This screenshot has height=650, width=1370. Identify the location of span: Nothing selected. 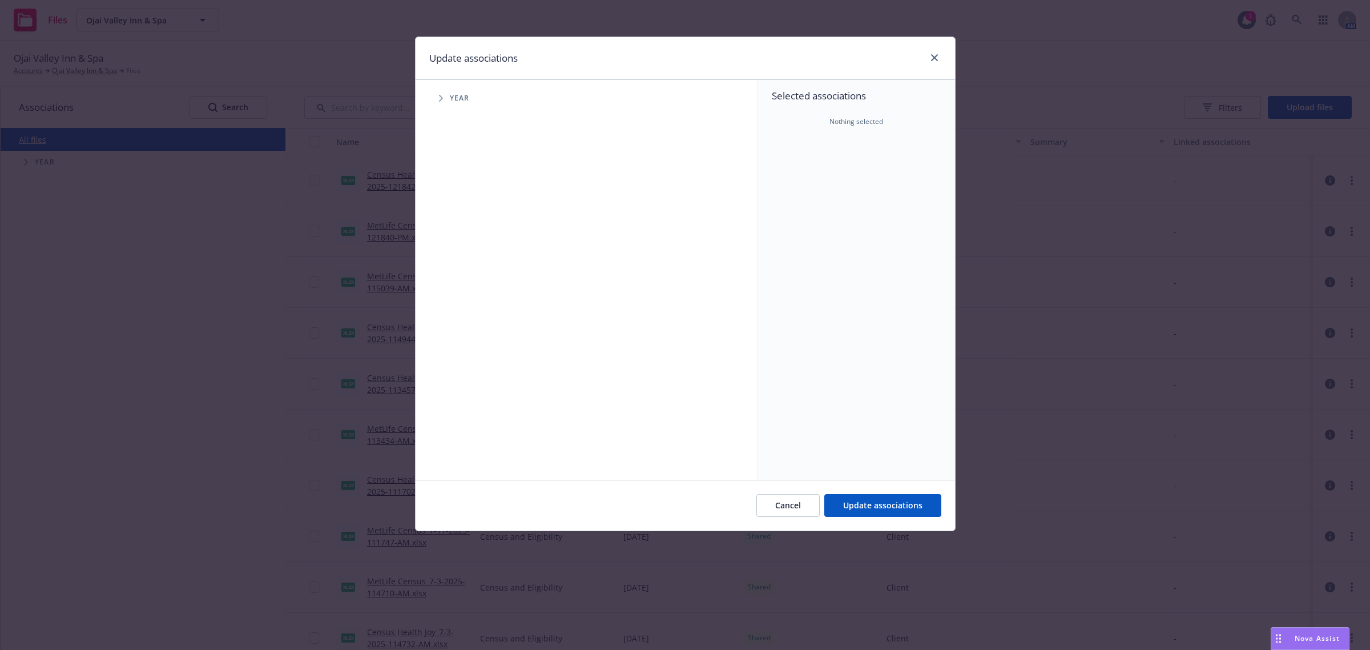
(856, 122).